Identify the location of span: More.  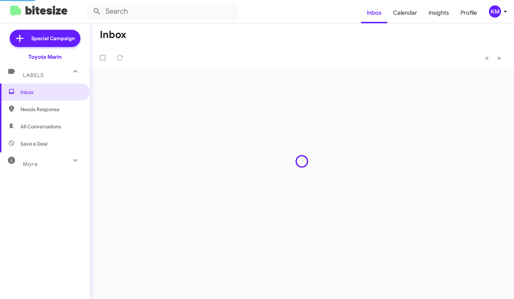
(30, 164).